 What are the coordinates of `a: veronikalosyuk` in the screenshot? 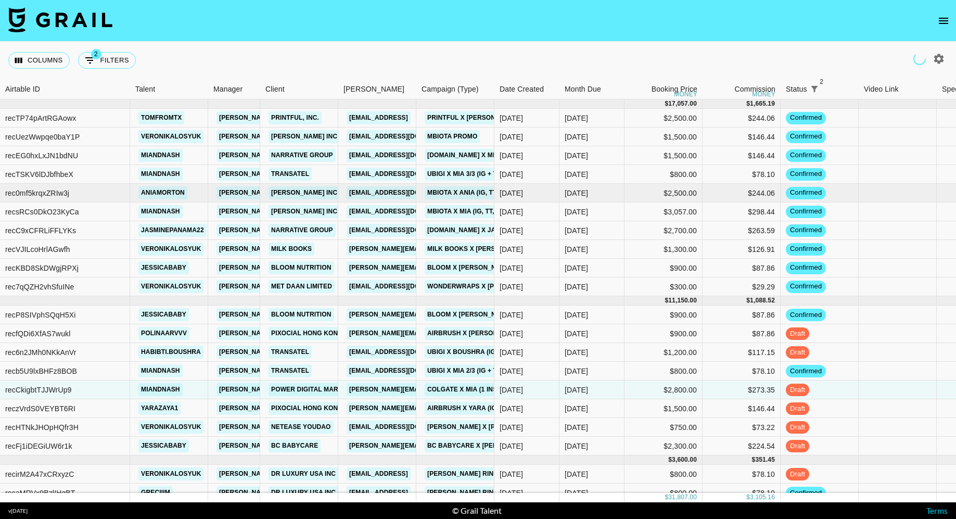 It's located at (171, 473).